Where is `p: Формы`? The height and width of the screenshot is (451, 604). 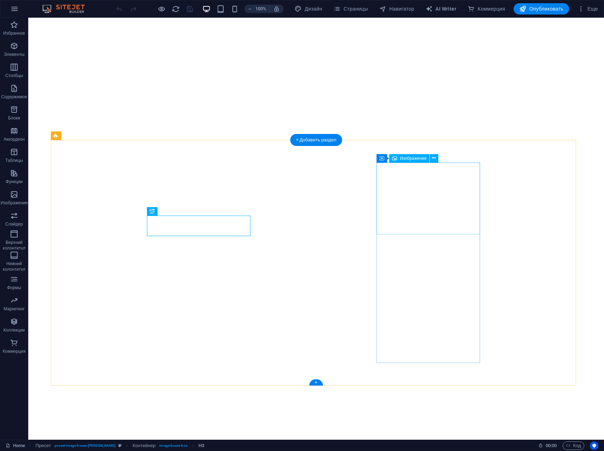
p: Формы is located at coordinates (14, 288).